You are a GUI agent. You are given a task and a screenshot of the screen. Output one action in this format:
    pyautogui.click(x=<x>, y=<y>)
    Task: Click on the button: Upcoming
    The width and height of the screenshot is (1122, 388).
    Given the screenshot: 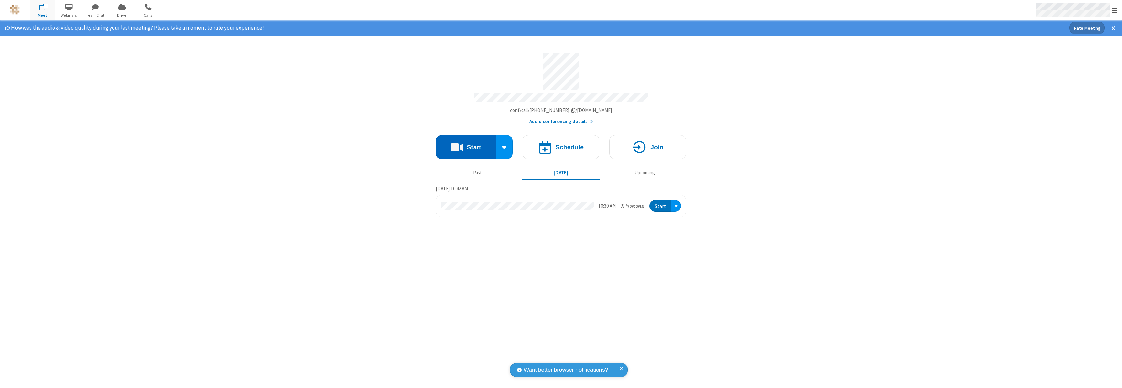 What is the action you would take?
    pyautogui.click(x=645, y=173)
    